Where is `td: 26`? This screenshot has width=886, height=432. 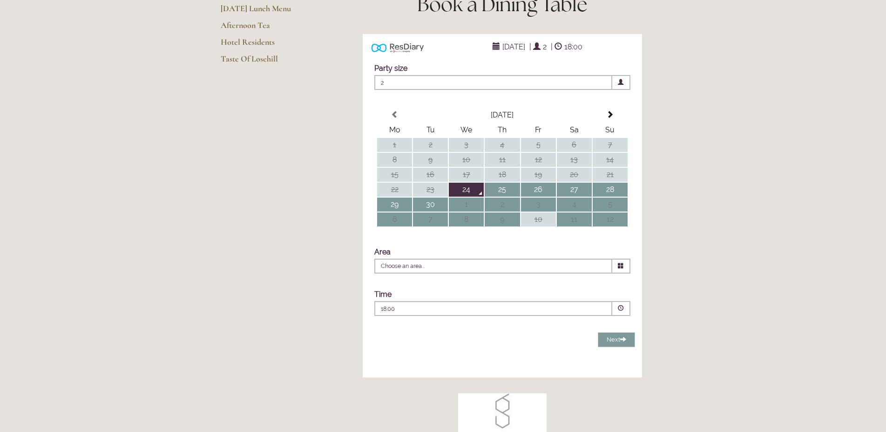 td: 26 is located at coordinates (539, 190).